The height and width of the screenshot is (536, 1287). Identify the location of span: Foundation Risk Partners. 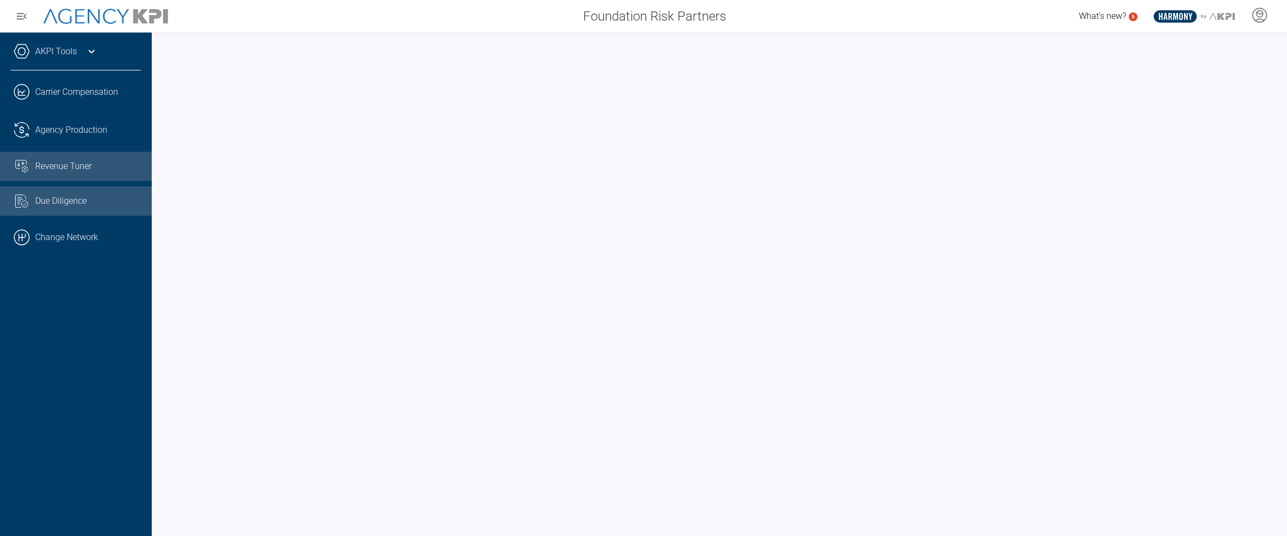
(655, 16).